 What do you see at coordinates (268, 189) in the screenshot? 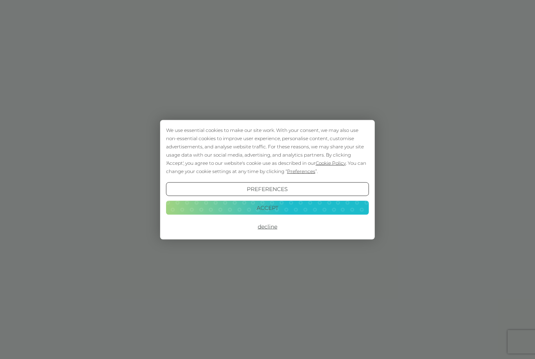
I see `button: Preferences` at bounding box center [268, 189].